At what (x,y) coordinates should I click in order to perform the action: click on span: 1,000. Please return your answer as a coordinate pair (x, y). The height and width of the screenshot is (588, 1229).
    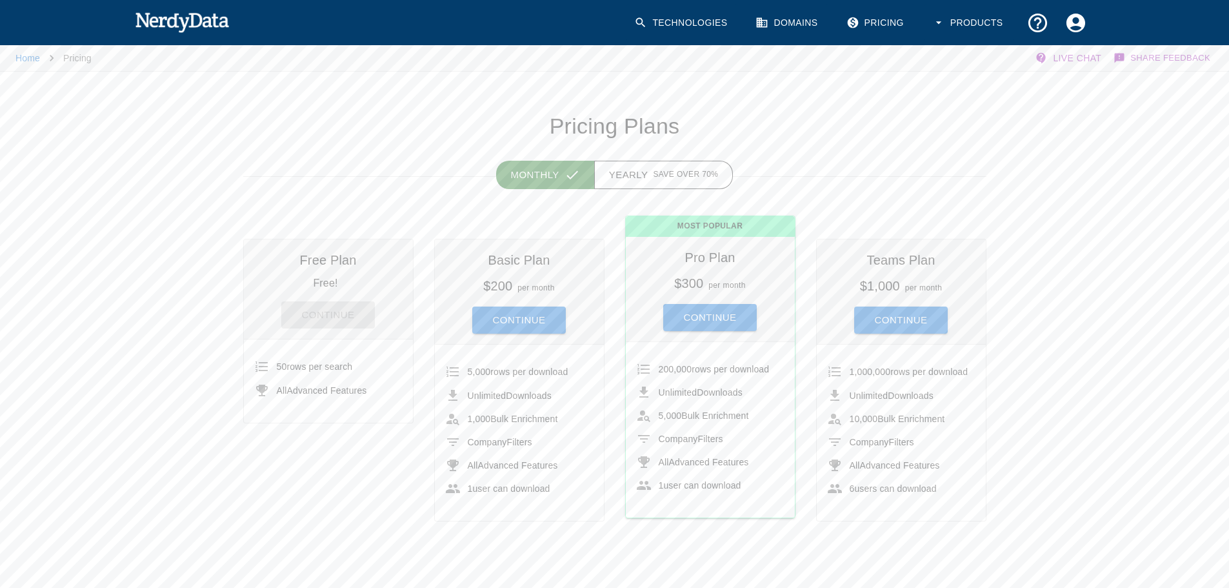
    Looking at the image, I should click on (479, 419).